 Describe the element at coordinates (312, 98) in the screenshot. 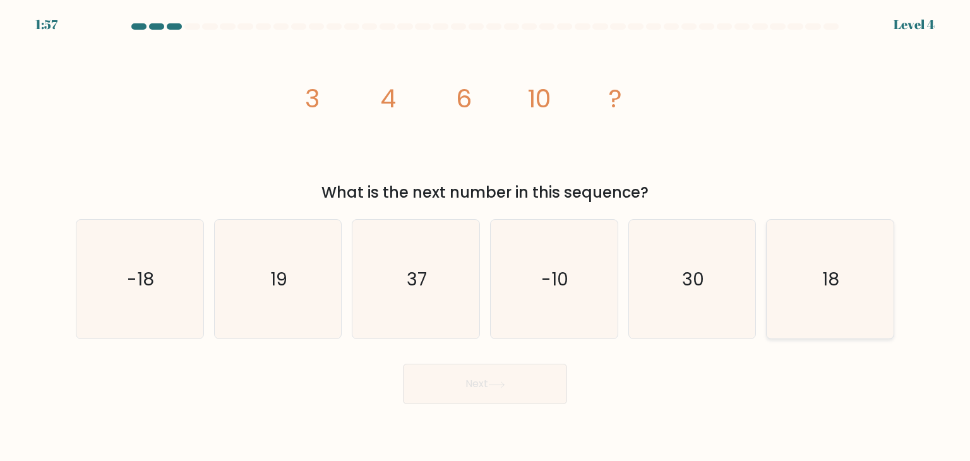

I see `tspan: 3` at that location.